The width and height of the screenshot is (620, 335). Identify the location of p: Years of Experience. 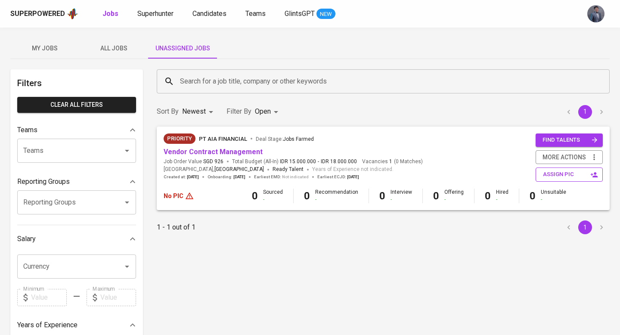
(47, 325).